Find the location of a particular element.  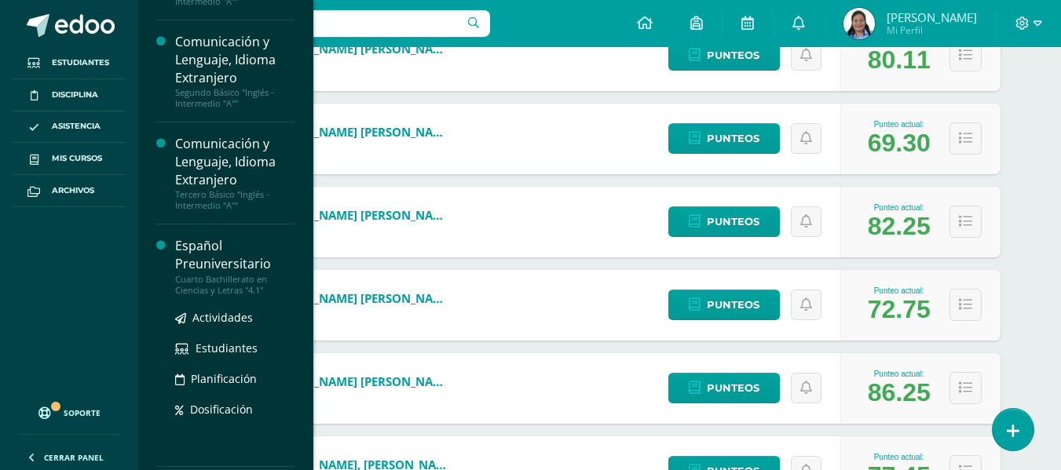

span: Planificación is located at coordinates (224, 379).